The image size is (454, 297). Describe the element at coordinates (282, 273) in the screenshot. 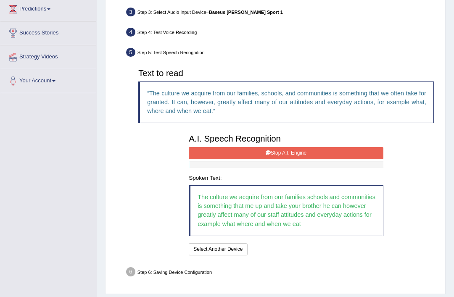

I see `div: Step 6: Saving Device Configuration` at that location.